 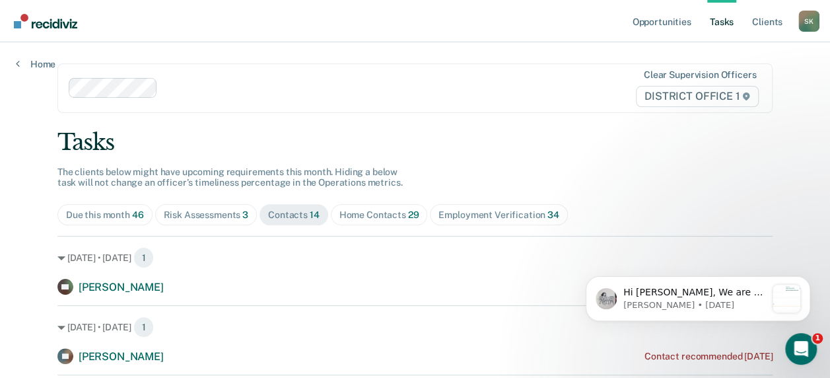 I want to click on span: 14, so click(x=314, y=215).